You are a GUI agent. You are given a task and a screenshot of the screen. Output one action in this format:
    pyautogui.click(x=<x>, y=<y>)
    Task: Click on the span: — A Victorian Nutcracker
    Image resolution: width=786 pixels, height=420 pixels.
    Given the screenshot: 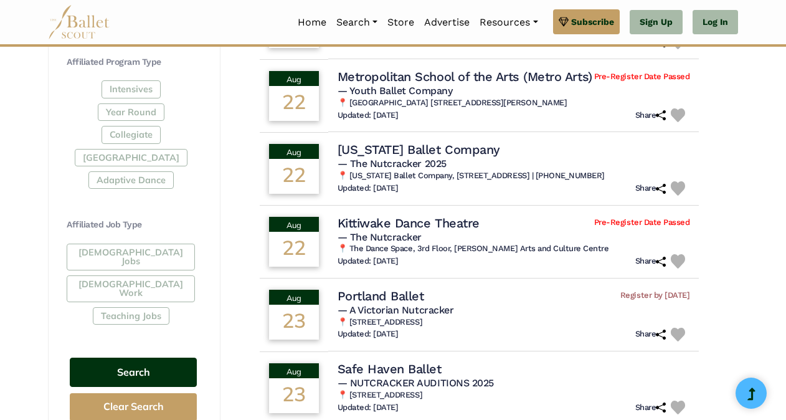 What is the action you would take?
    pyautogui.click(x=396, y=310)
    